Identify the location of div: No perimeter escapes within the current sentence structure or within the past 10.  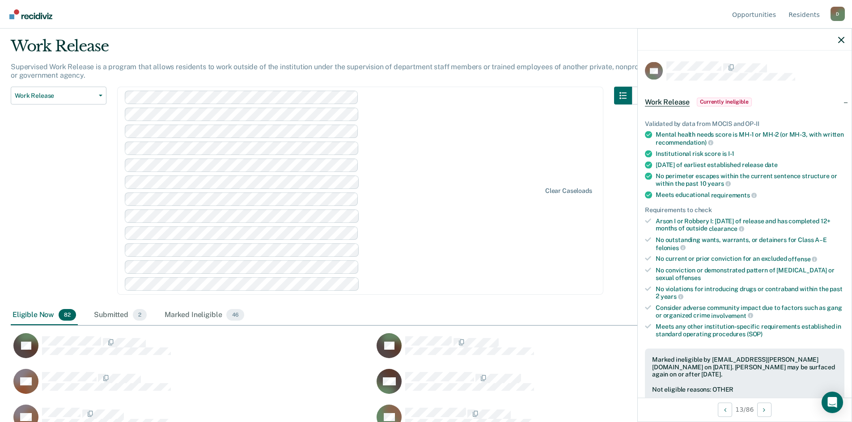
(750, 180).